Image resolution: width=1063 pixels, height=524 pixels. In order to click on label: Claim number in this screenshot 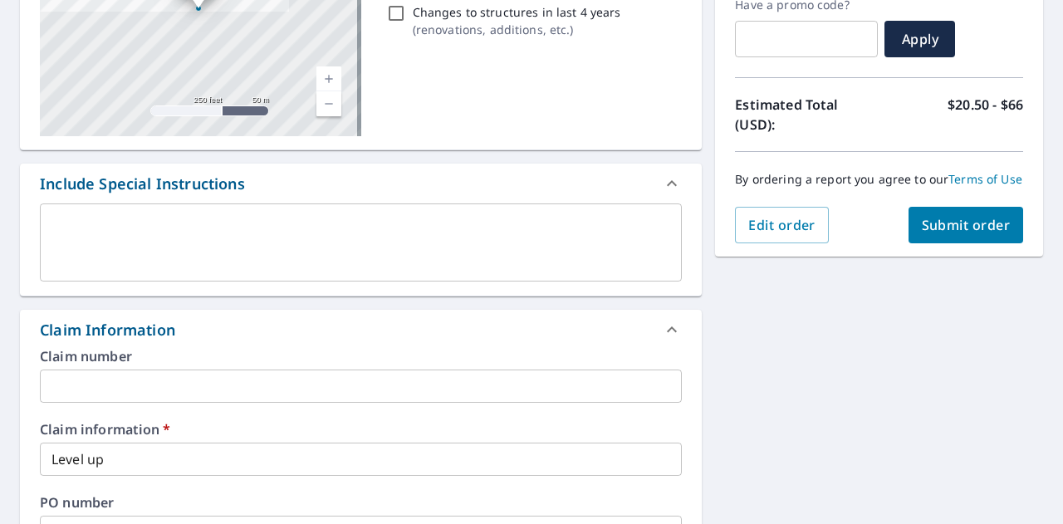, I will do `click(361, 356)`.